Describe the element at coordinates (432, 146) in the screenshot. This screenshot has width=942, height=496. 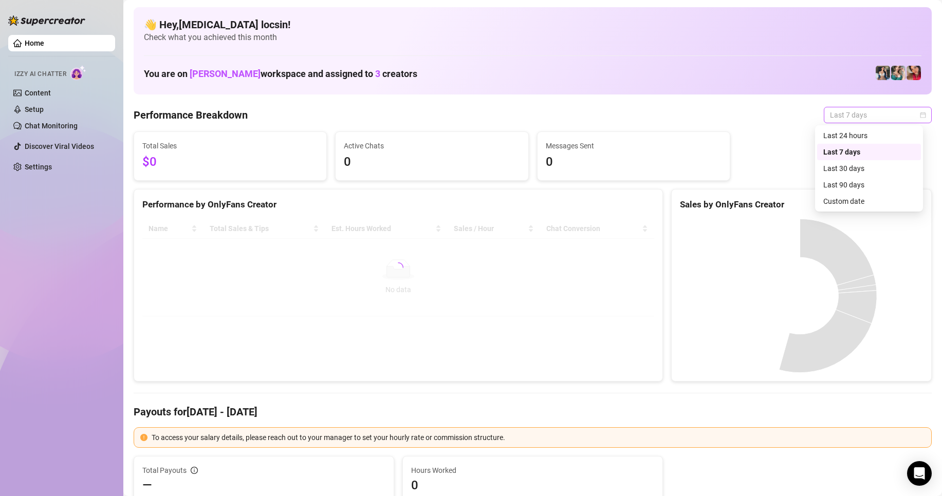
I see `span: Active Chats` at that location.